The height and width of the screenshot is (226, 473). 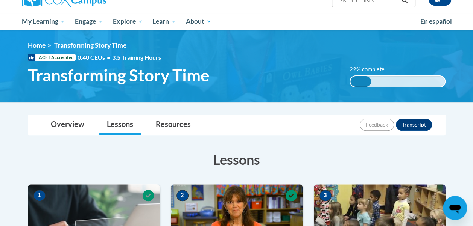 I want to click on h3: Lessons, so click(x=237, y=160).